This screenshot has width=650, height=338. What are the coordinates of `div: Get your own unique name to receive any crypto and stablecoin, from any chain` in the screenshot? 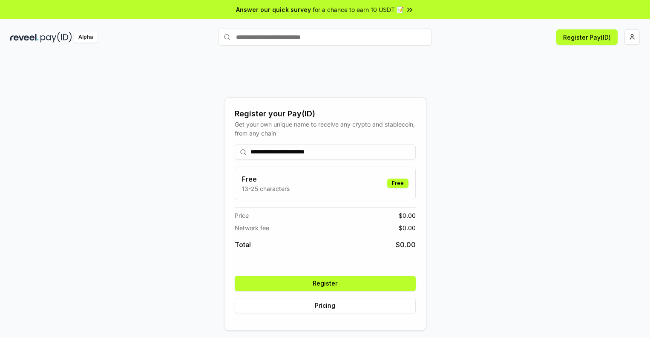 It's located at (325, 129).